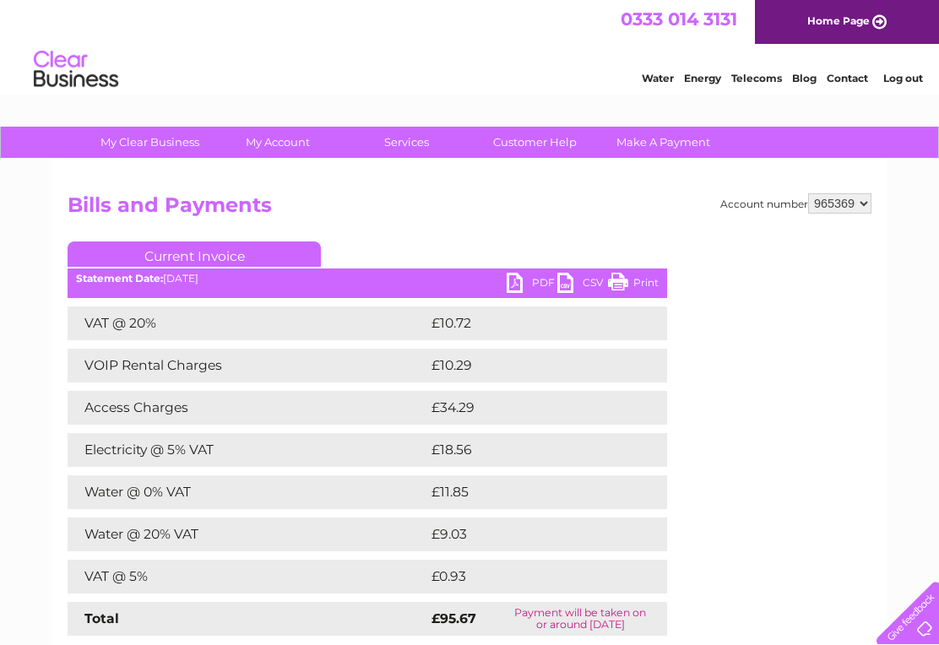  What do you see at coordinates (534, 142) in the screenshot?
I see `a: Customer Help` at bounding box center [534, 142].